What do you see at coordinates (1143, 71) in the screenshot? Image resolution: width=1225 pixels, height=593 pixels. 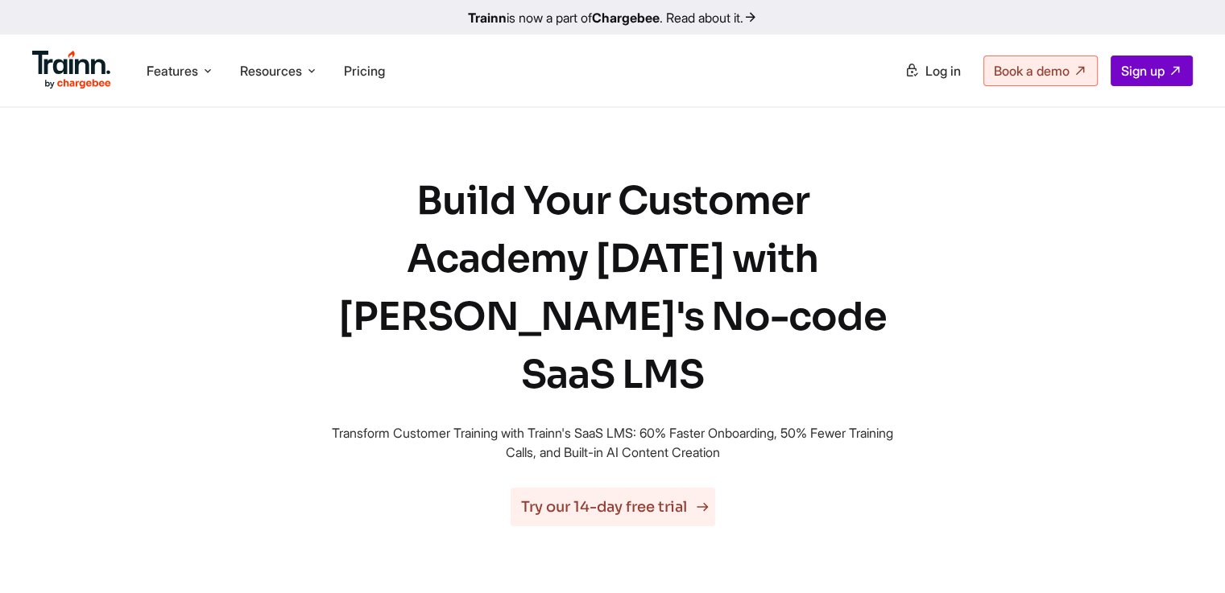 I see `span: Sign up` at bounding box center [1143, 71].